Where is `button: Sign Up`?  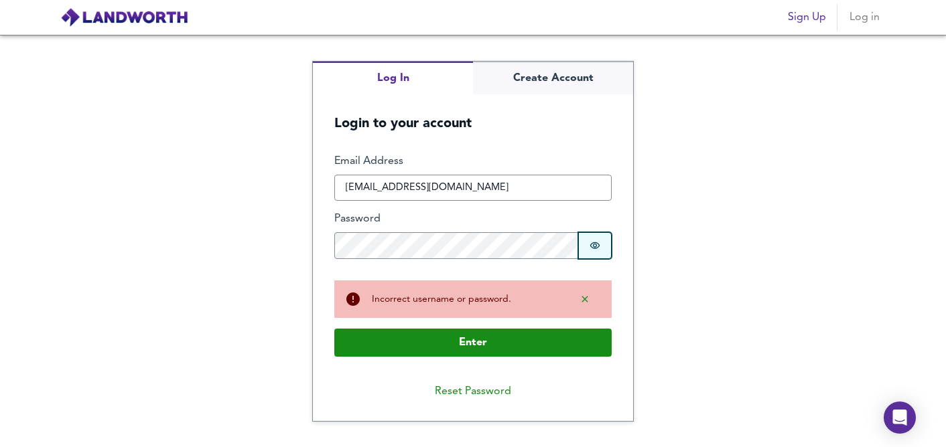 button: Sign Up is located at coordinates (807, 17).